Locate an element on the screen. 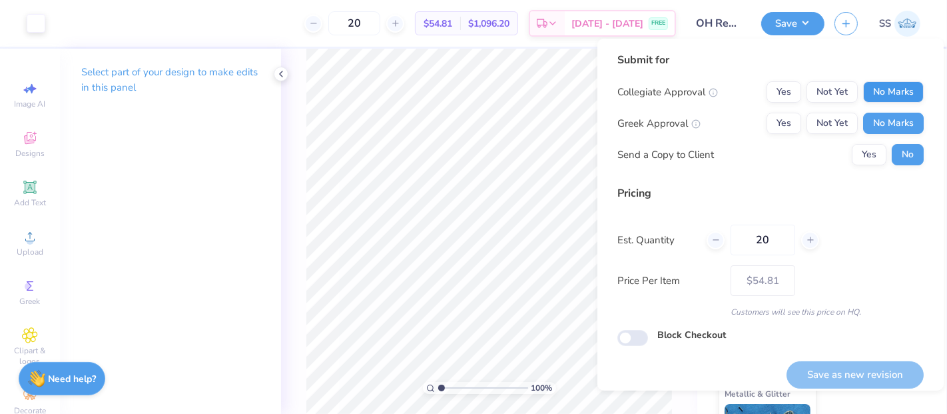  span: SS is located at coordinates (885, 23).